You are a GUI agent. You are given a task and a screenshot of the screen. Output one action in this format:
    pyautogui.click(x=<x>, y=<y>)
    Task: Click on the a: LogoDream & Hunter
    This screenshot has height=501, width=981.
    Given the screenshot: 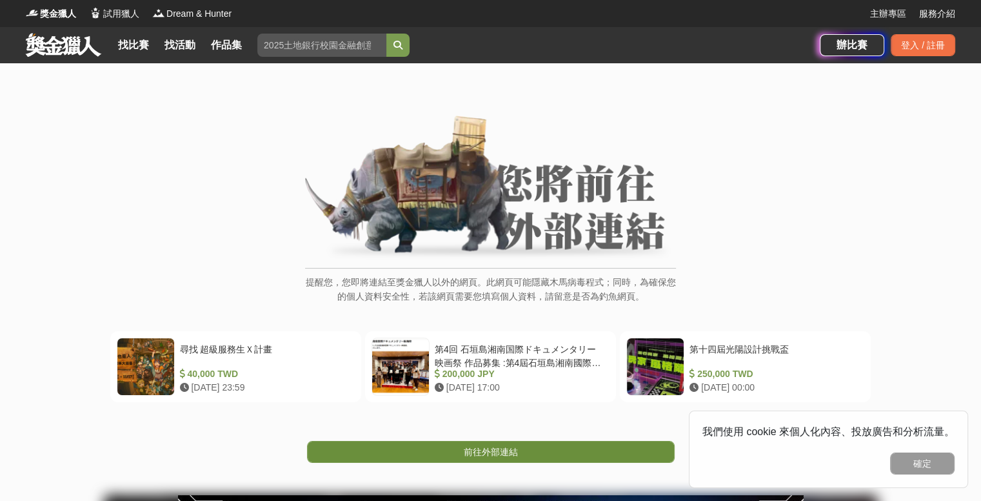 What is the action you would take?
    pyautogui.click(x=192, y=14)
    